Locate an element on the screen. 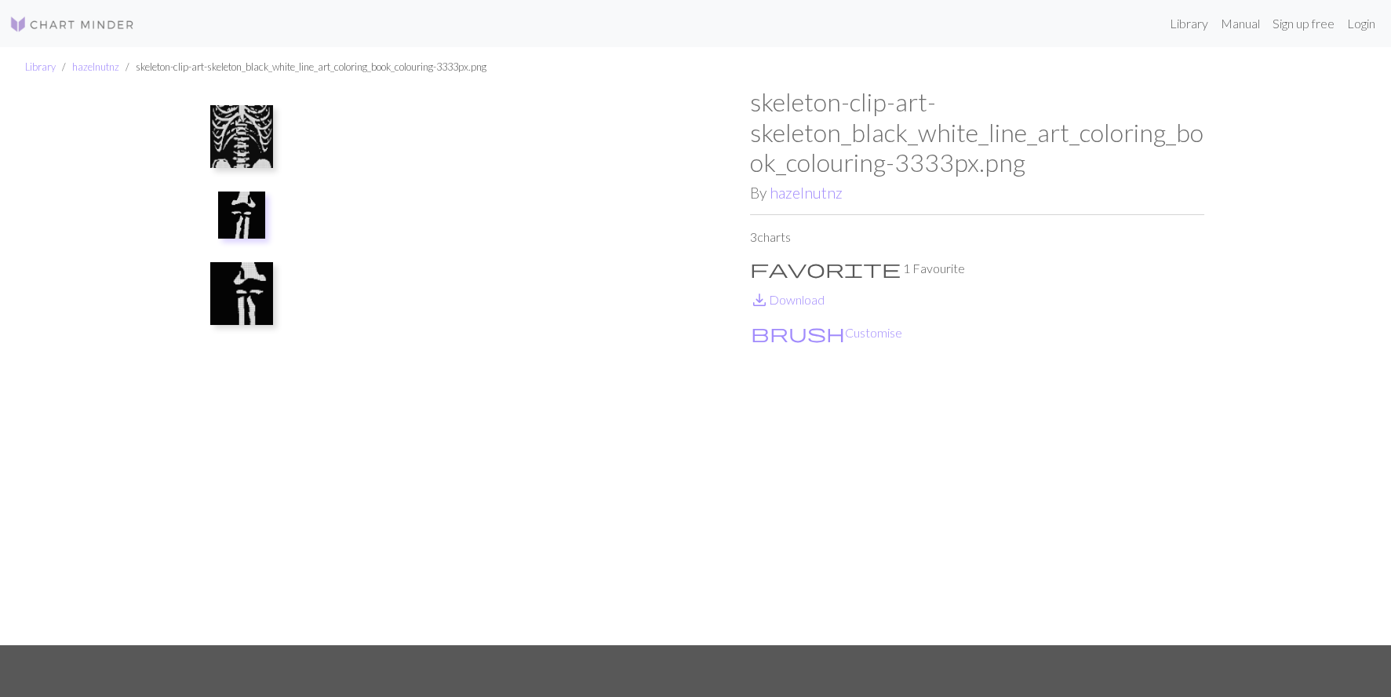  img: skeleton-body is located at coordinates (242, 137).